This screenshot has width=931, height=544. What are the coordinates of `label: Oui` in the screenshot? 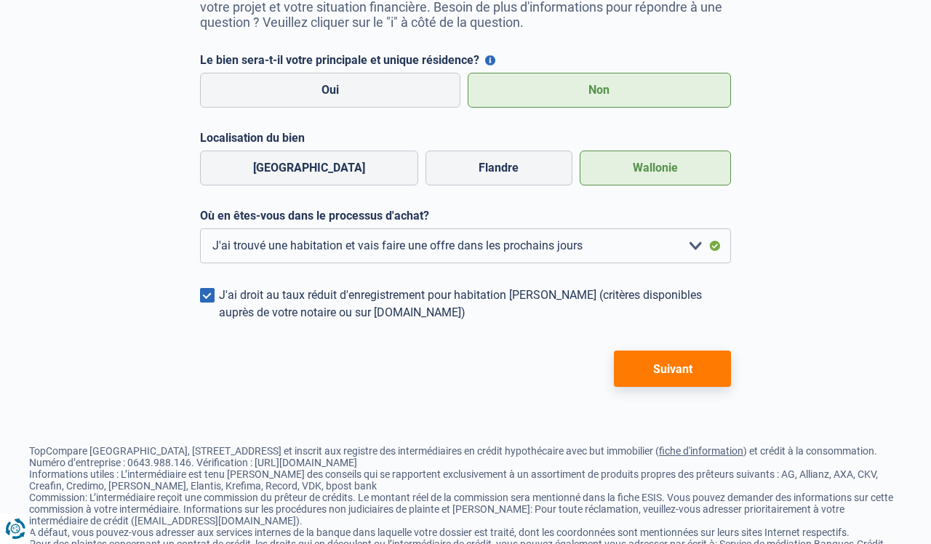 It's located at (330, 90).